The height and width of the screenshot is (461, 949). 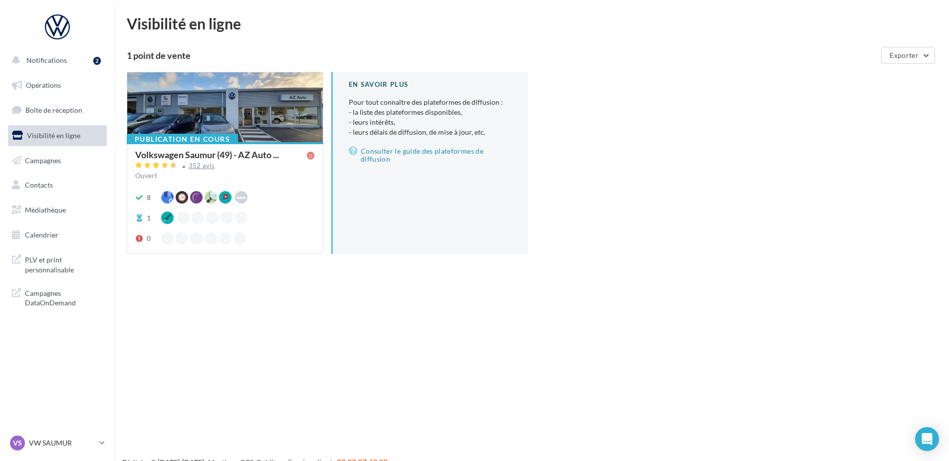 What do you see at coordinates (64, 264) in the screenshot?
I see `span: PLV et print personnalisable` at bounding box center [64, 264].